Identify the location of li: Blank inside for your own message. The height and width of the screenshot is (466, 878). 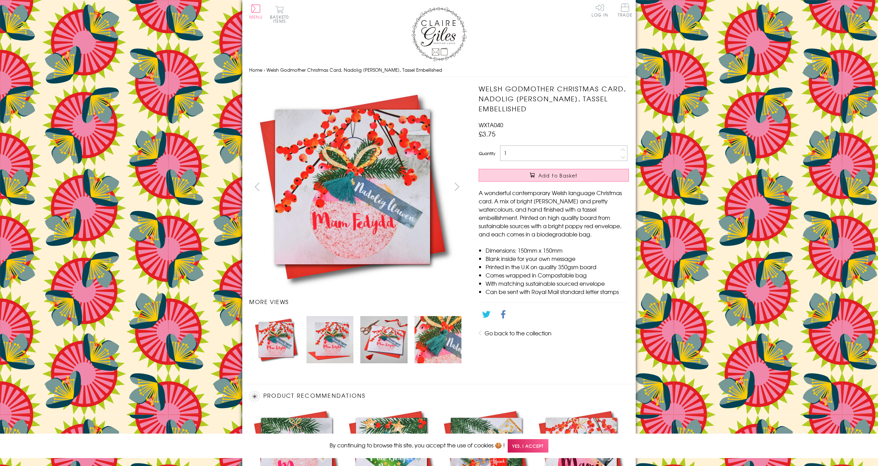
(557, 259).